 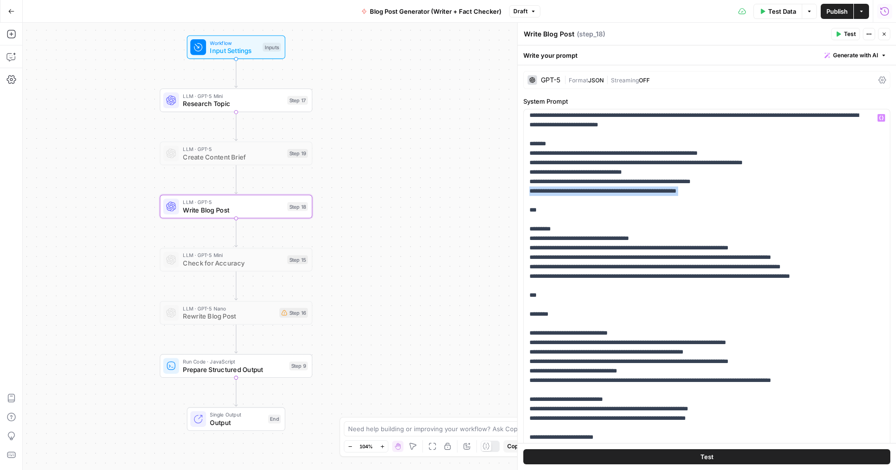 I want to click on span: Create Content Brief, so click(x=233, y=157).